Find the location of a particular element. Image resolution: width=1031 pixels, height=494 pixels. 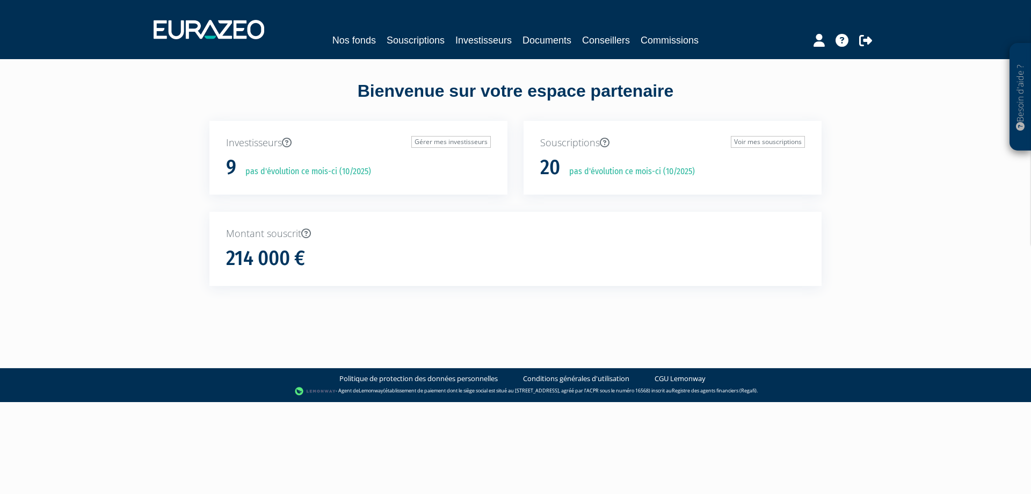

h1: 20 is located at coordinates (550, 168).